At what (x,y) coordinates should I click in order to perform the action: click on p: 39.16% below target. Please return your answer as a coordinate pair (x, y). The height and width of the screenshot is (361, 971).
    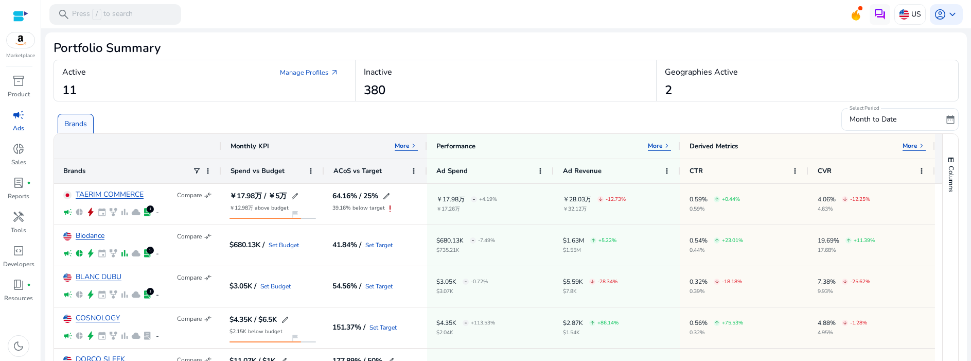
    Looking at the image, I should click on (359, 208).